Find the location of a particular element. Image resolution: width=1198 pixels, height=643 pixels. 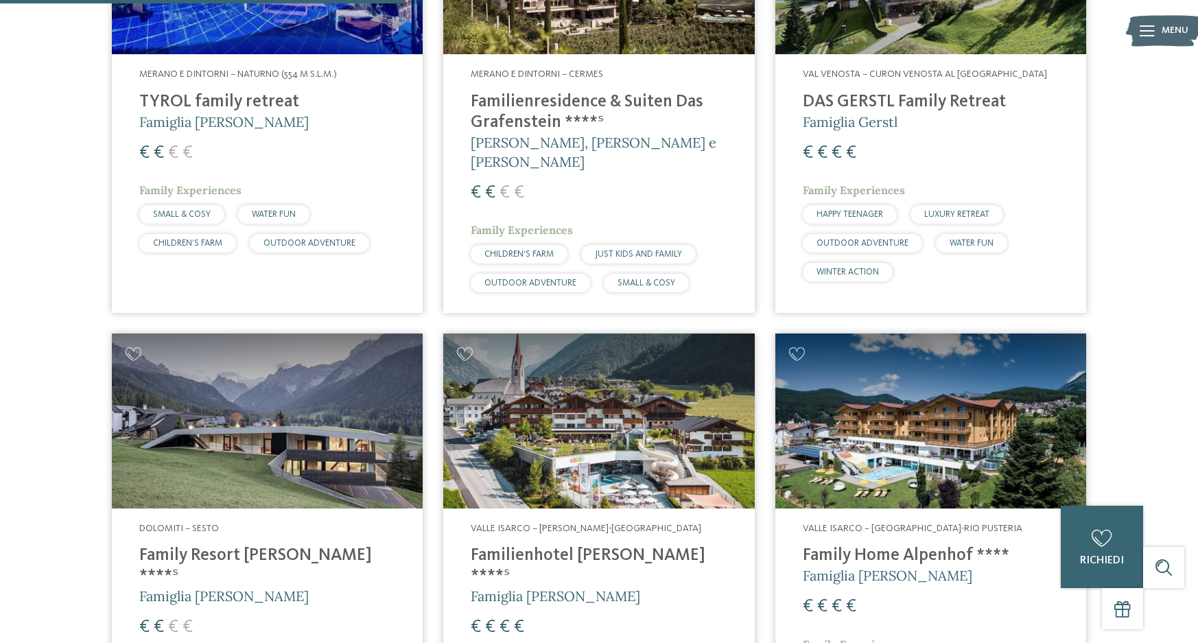

span: WINTER ACTION is located at coordinates (847, 272).